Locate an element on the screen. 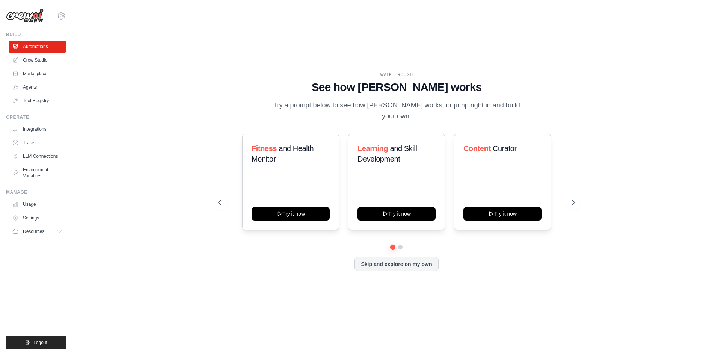 Image resolution: width=721 pixels, height=355 pixels. a: Traces is located at coordinates (37, 143).